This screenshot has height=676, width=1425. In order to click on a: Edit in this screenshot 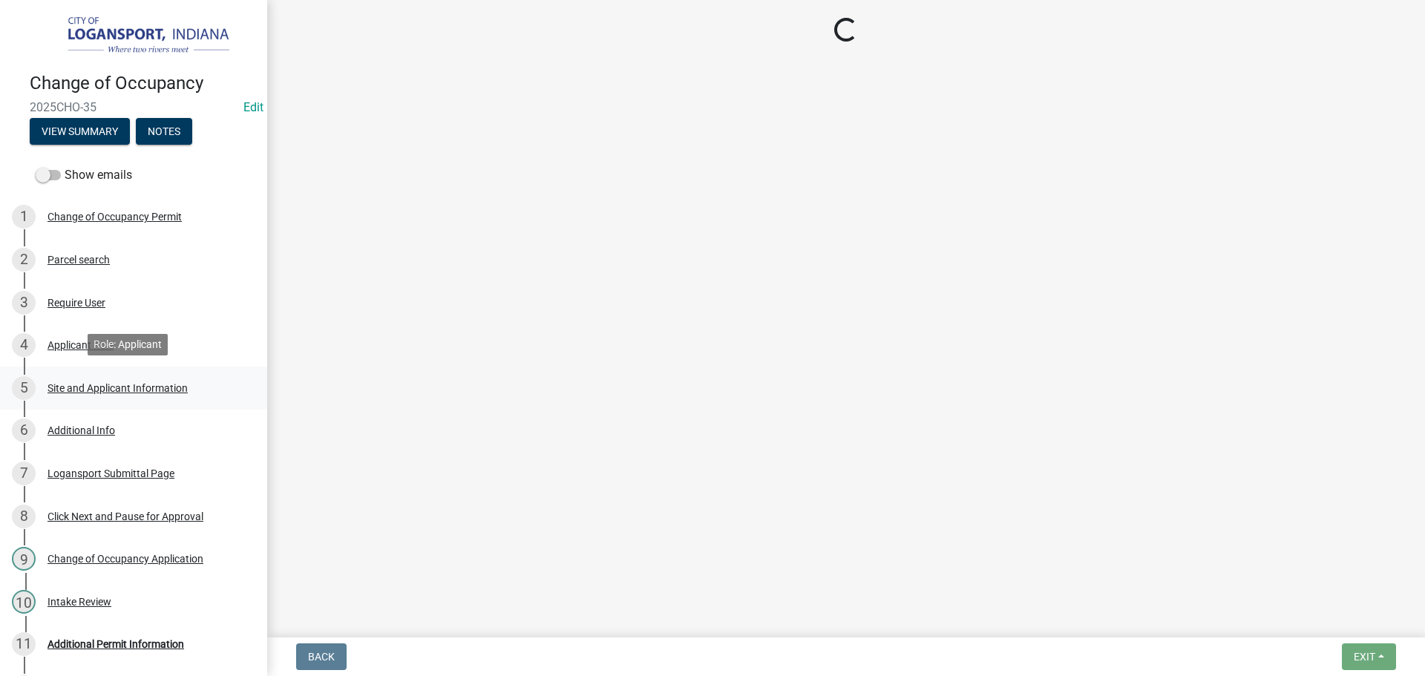, I will do `click(253, 107)`.